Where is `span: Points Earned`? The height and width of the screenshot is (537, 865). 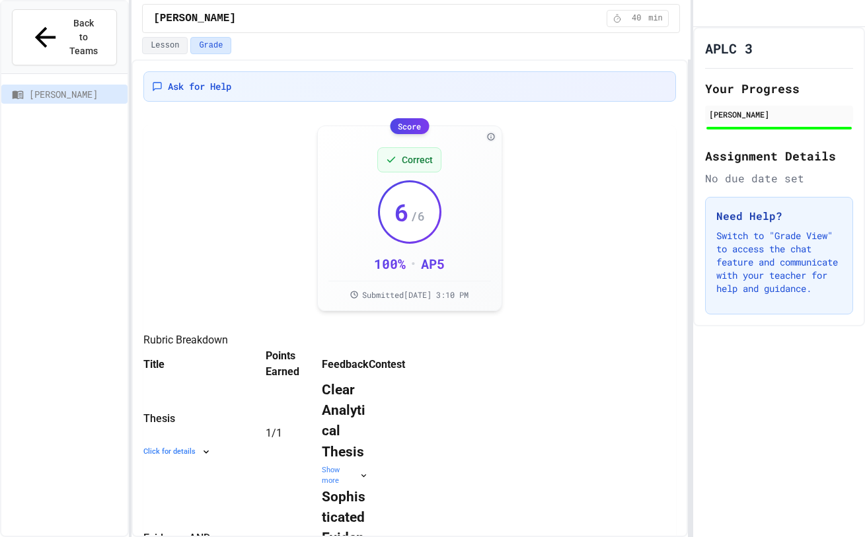
span: Points Earned is located at coordinates (293, 364).